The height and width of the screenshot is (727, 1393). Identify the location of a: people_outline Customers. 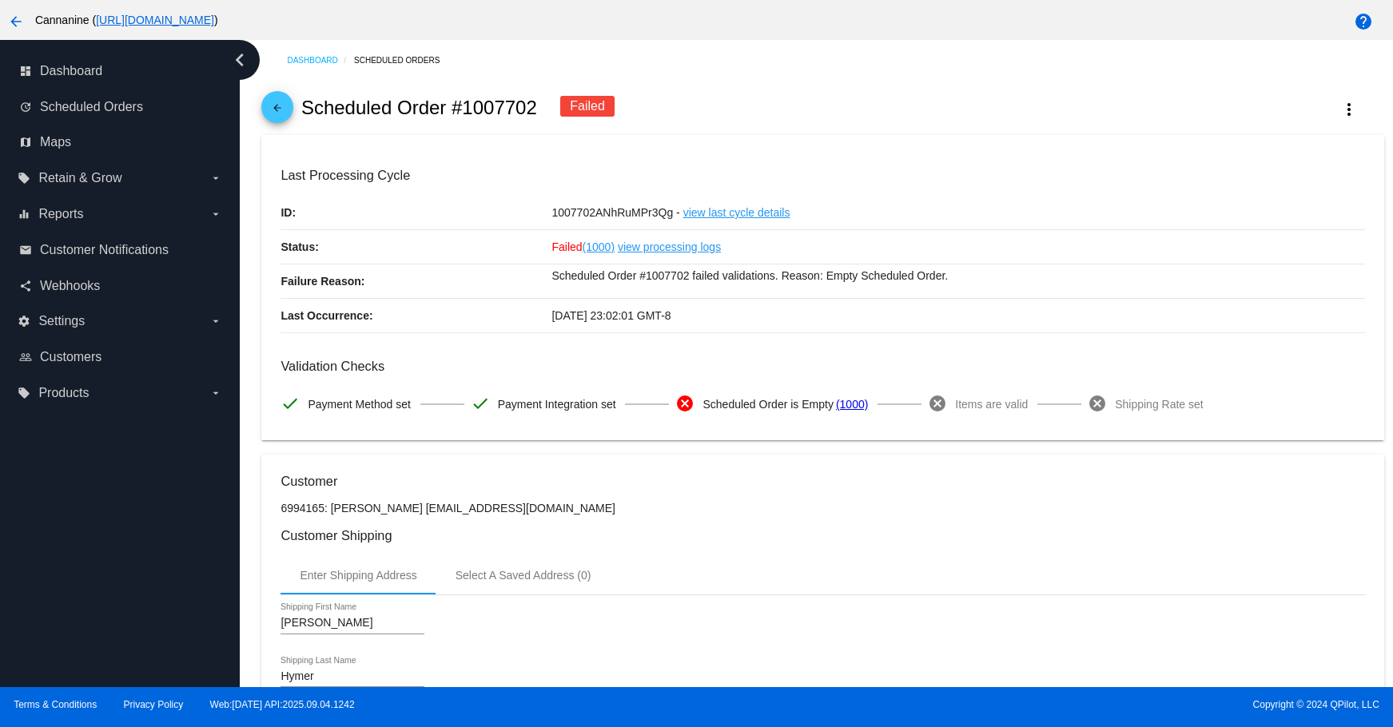
(121, 357).